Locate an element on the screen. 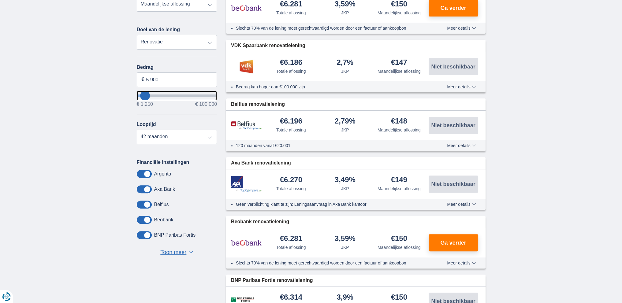  div: 3,9% is located at coordinates (345, 297).